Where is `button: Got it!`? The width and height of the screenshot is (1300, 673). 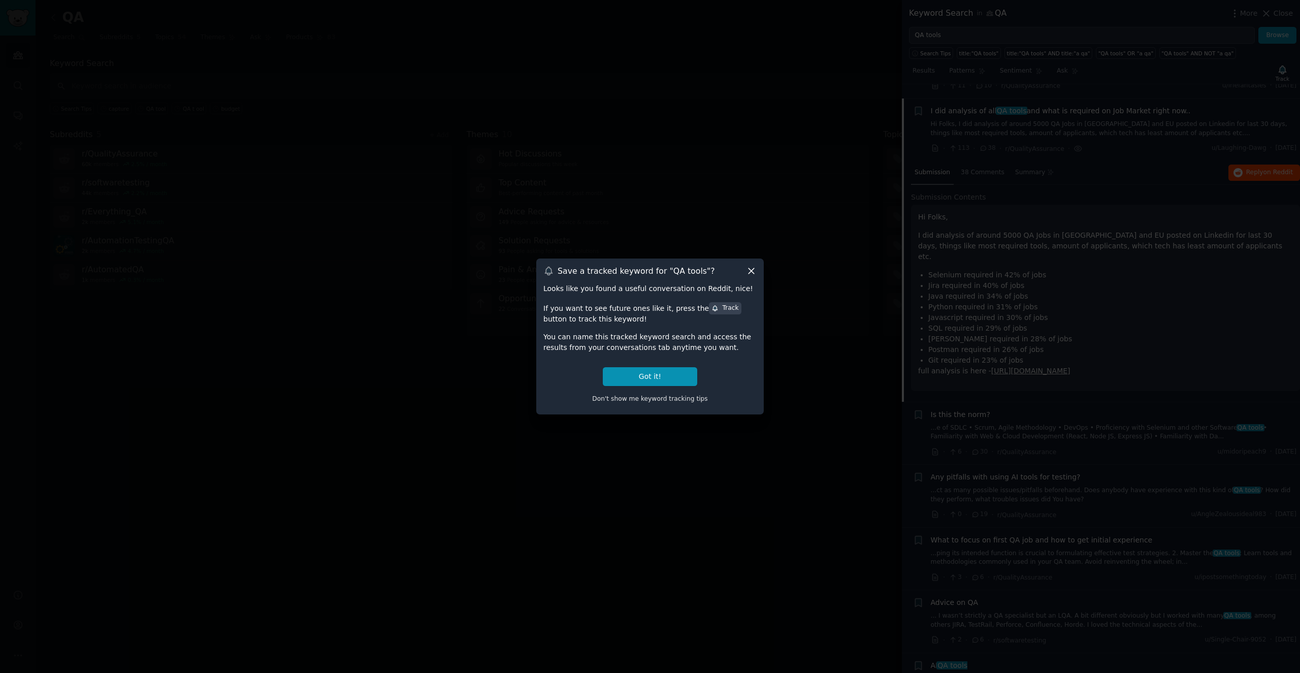
button: Got it! is located at coordinates (650, 376).